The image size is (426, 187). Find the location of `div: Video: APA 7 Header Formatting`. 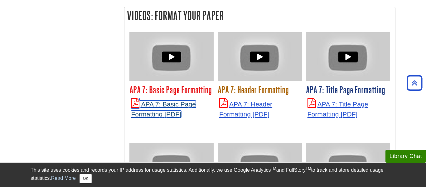

div: Video: APA 7 Header Formatting is located at coordinates (260, 56).